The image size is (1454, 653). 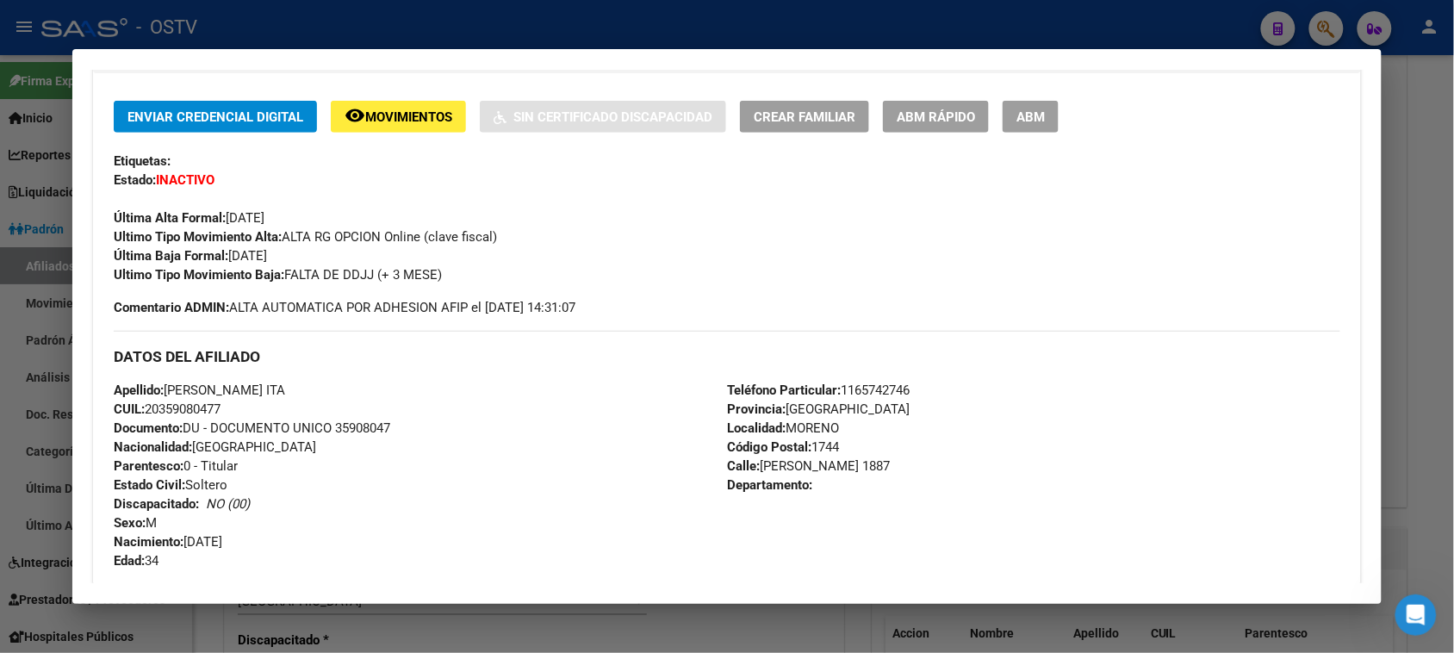 What do you see at coordinates (148, 542) in the screenshot?
I see `strong: Nacimiento:` at bounding box center [148, 542].